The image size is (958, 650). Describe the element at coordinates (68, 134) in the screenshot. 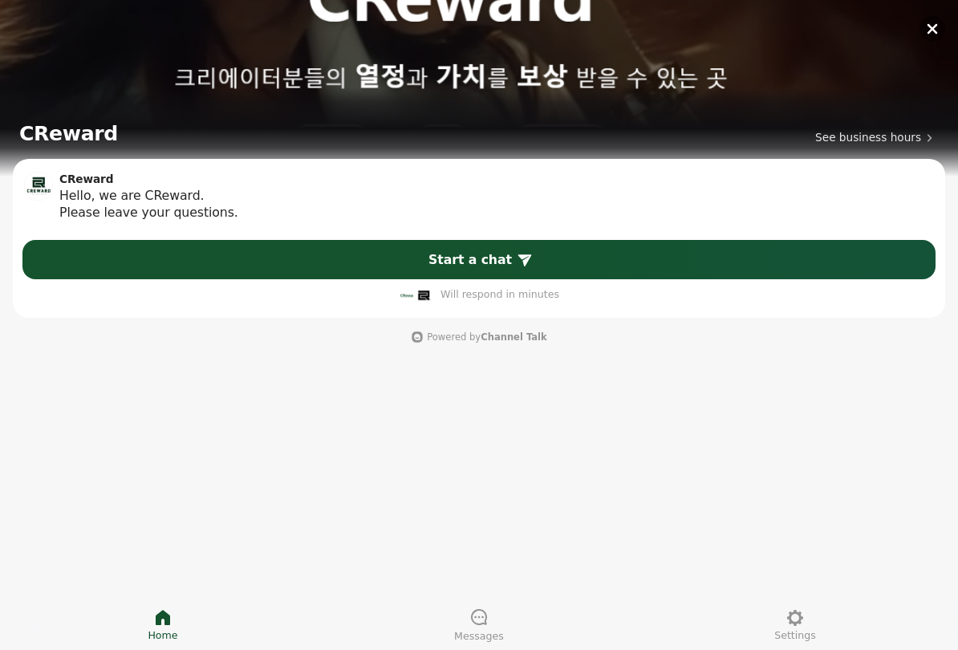

I see `h1: CReward` at that location.